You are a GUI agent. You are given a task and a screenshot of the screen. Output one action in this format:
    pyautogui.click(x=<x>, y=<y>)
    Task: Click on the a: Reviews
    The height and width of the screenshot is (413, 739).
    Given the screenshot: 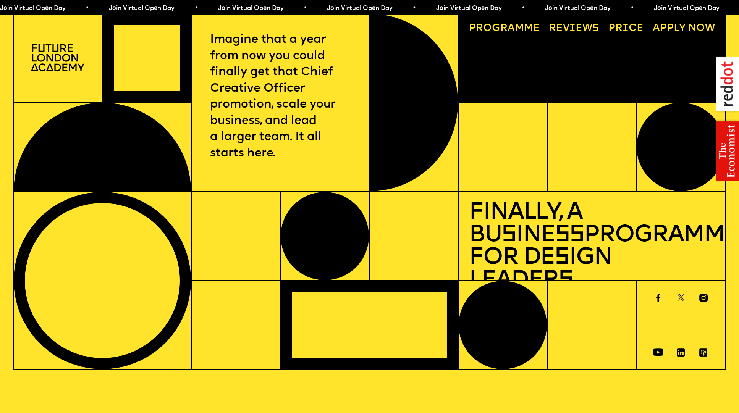 What is the action you would take?
    pyautogui.click(x=574, y=29)
    